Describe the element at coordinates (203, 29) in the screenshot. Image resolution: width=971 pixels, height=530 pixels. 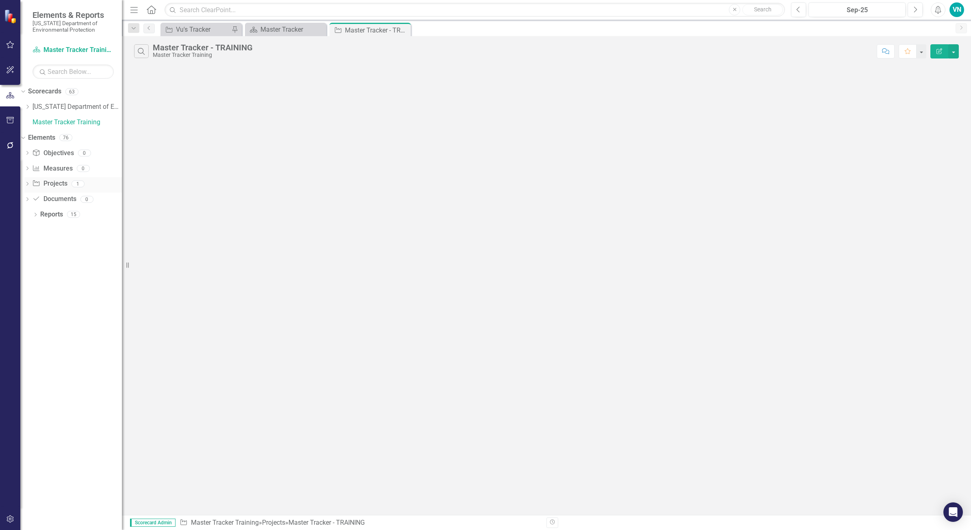
I see `div: Vu's Tracker` at that location.